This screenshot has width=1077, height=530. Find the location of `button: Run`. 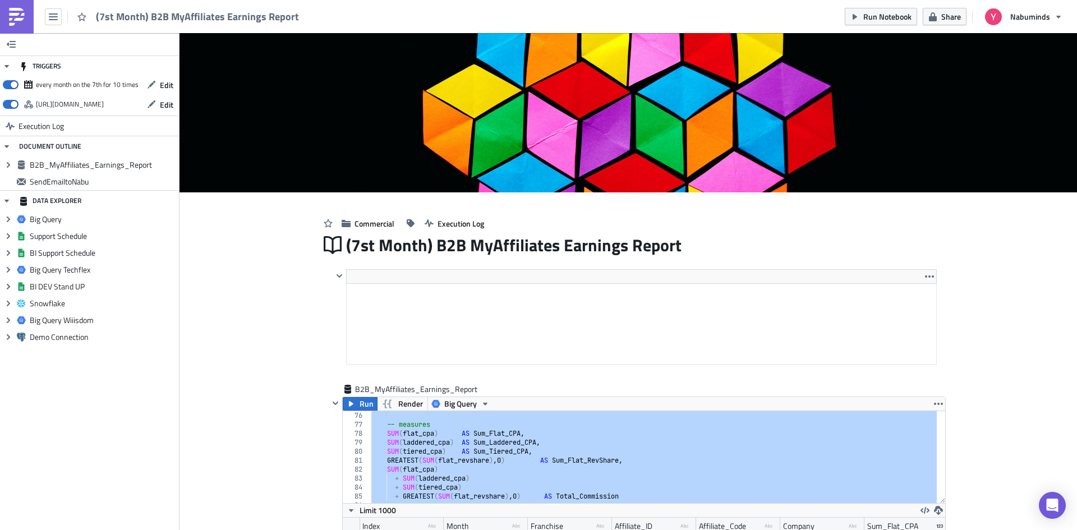

button: Run is located at coordinates (360, 404).